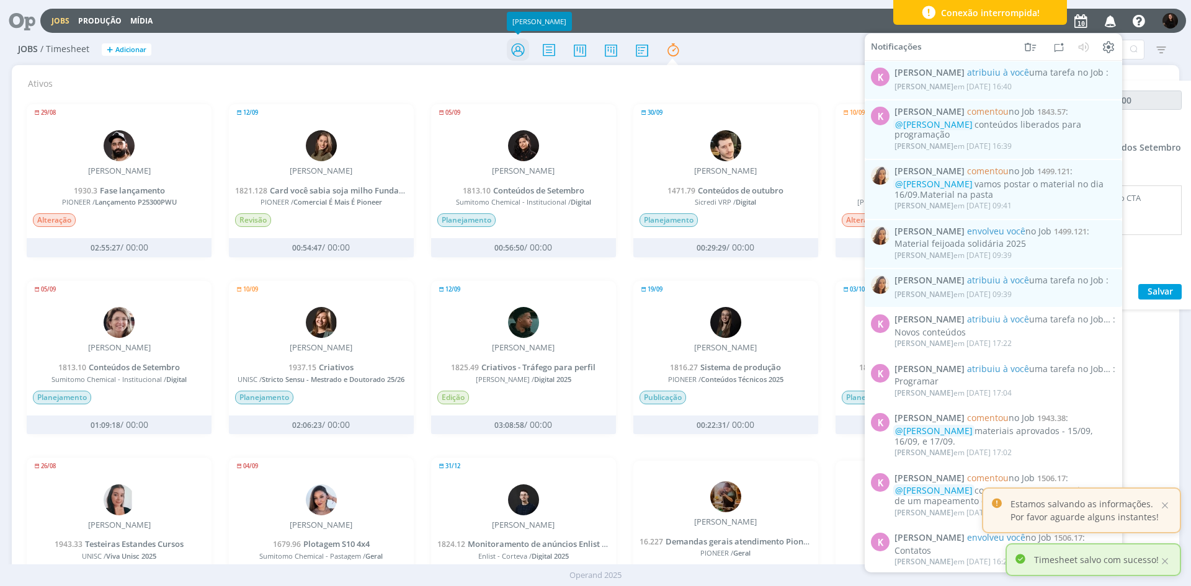 The height and width of the screenshot is (586, 1191). Describe the element at coordinates (509, 425) in the screenshot. I see `span: 03:08:58` at that location.